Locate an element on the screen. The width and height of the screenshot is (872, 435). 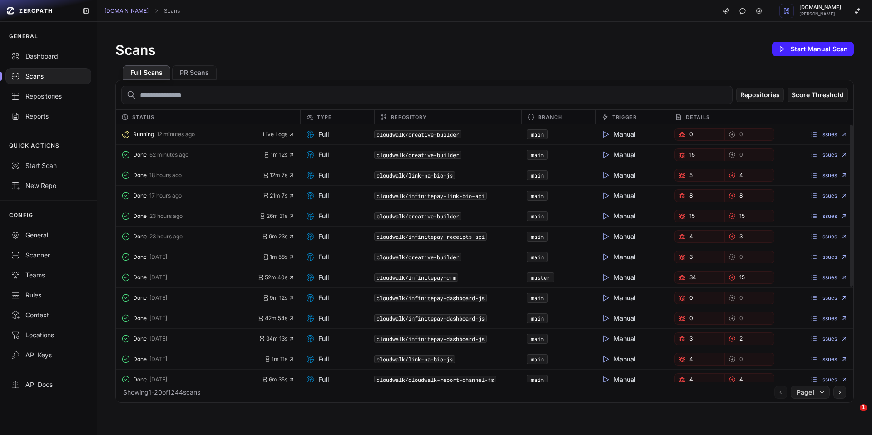
span: 15 is located at coordinates (742, 216).